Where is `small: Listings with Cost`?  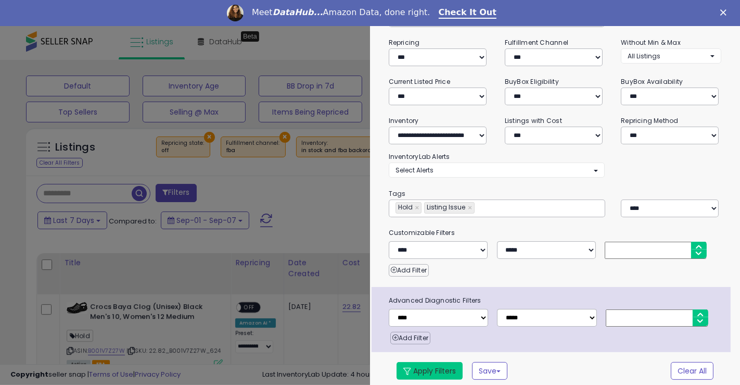 small: Listings with Cost is located at coordinates (533, 120).